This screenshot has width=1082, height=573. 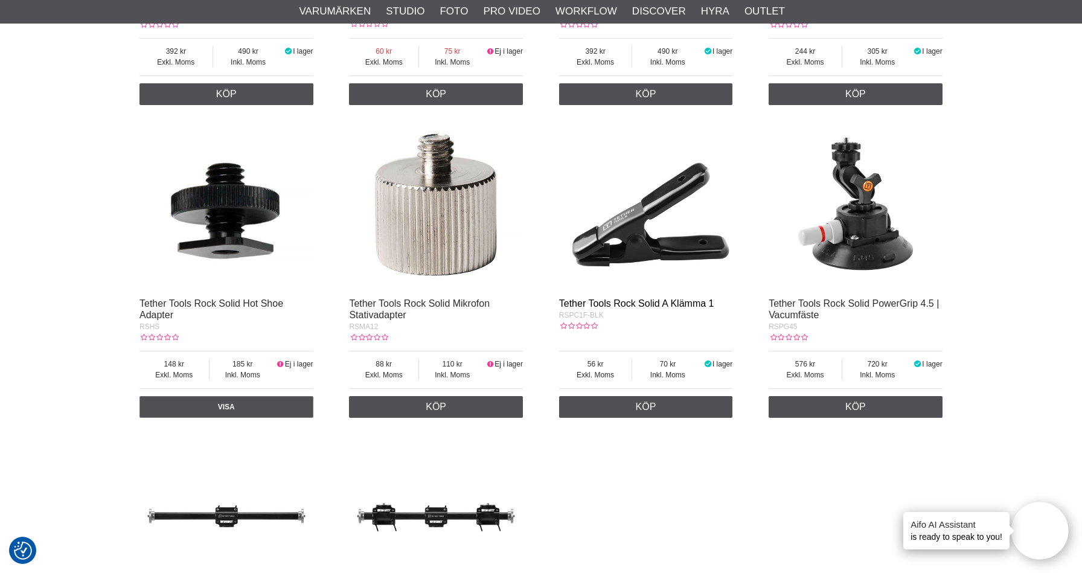 What do you see at coordinates (23, 551) in the screenshot?
I see `img: Revisit consent button` at bounding box center [23, 551].